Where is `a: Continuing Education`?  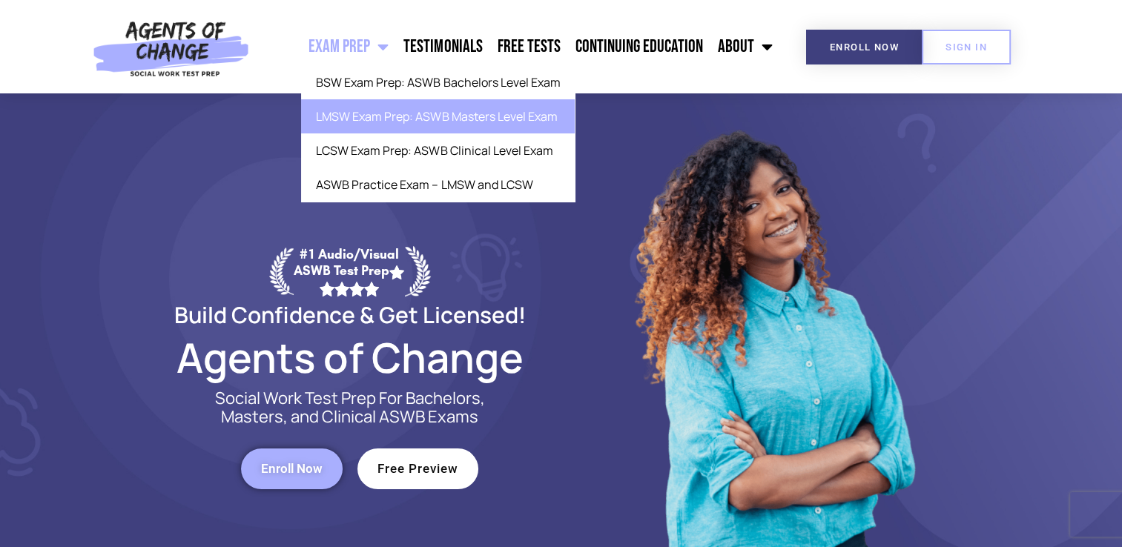
a: Continuing Education is located at coordinates (639, 47).